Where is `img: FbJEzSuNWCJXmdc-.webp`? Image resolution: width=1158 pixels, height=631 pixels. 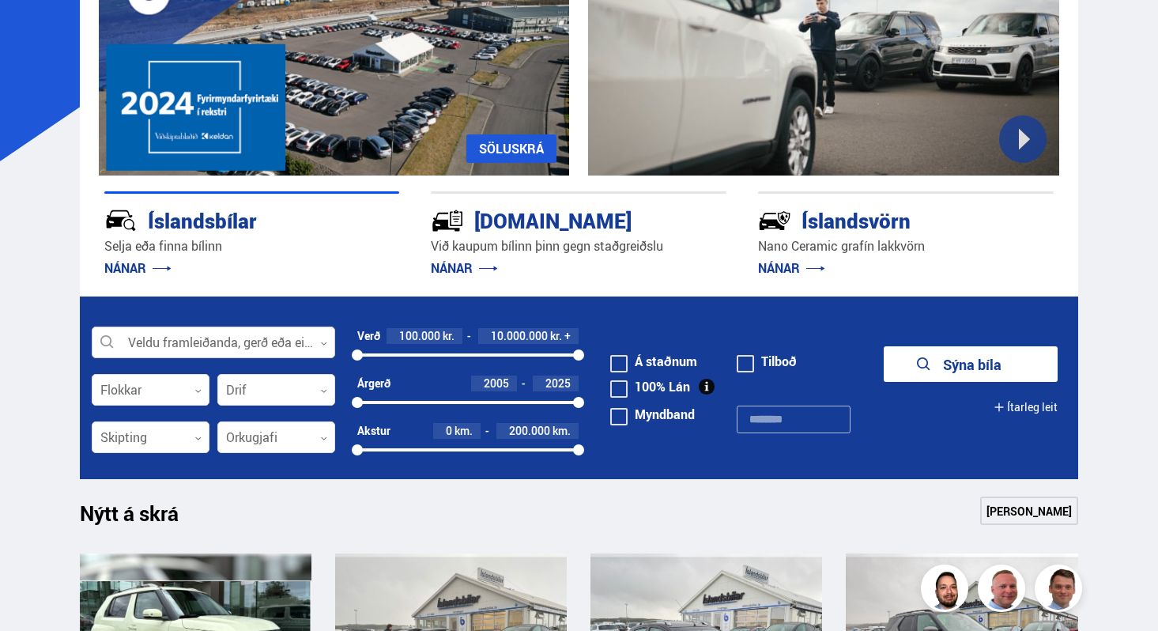
img: FbJEzSuNWCJXmdc-.webp is located at coordinates (1061, 590).